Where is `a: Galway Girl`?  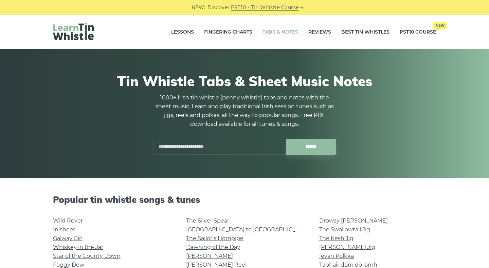
a: Galway Girl is located at coordinates (68, 239).